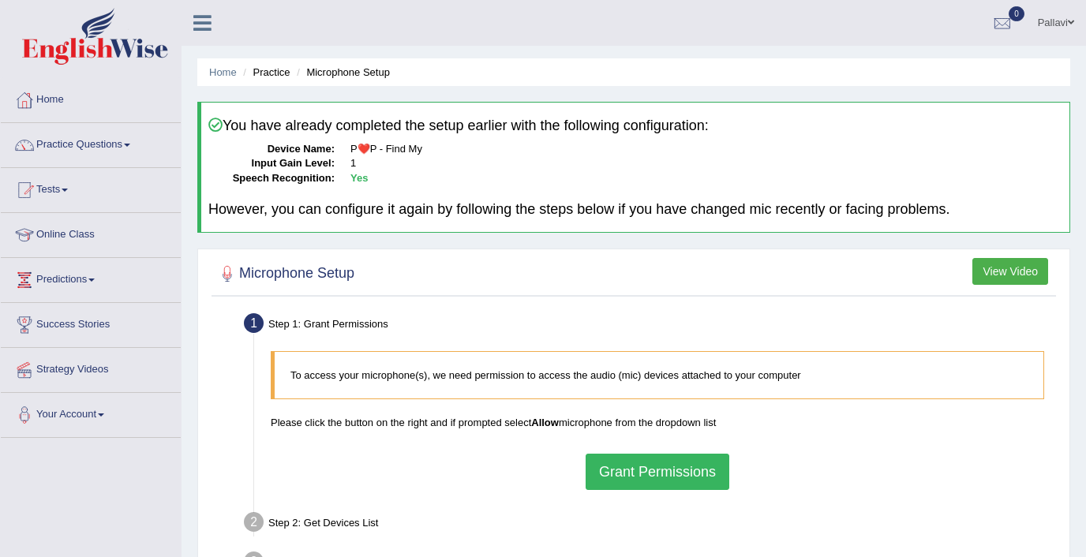 This screenshot has width=1086, height=557. I want to click on p: Please click the button on the right and if prompted select microphone from the dropdown list, so click(657, 422).